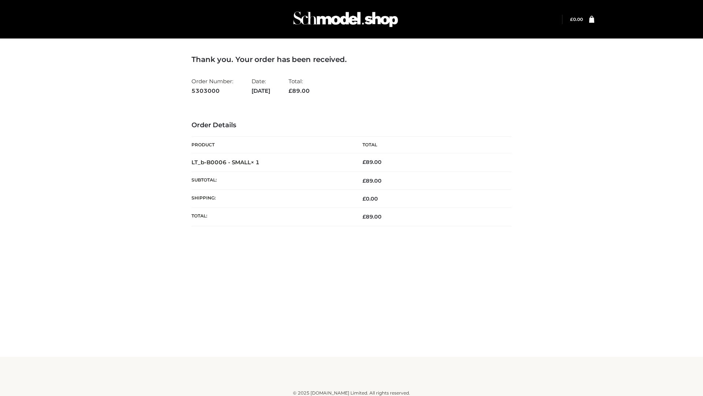  Describe the element at coordinates (261, 86) in the screenshot. I see `li: Date:` at that location.